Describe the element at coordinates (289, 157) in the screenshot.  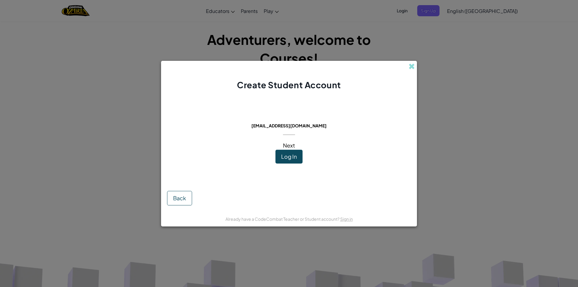
I see `button: Log In` at that location.